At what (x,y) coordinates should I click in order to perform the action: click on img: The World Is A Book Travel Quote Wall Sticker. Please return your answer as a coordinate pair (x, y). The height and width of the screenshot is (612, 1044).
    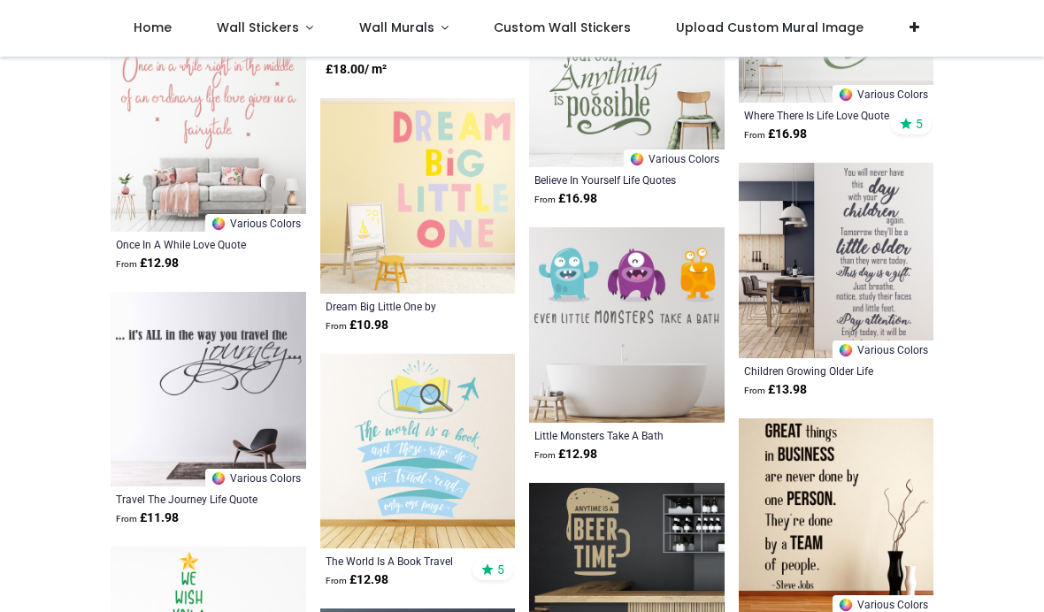
    Looking at the image, I should click on (417, 451).